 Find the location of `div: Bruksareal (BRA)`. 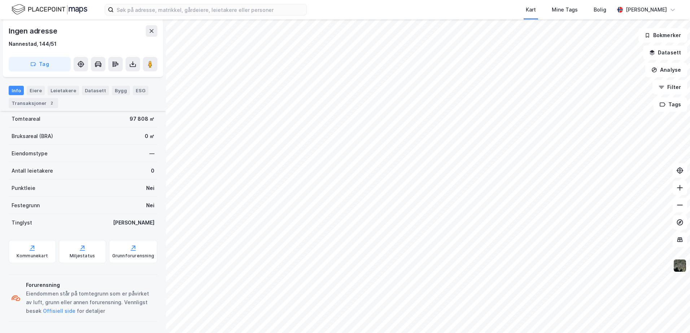

div: Bruksareal (BRA) is located at coordinates (32, 136).